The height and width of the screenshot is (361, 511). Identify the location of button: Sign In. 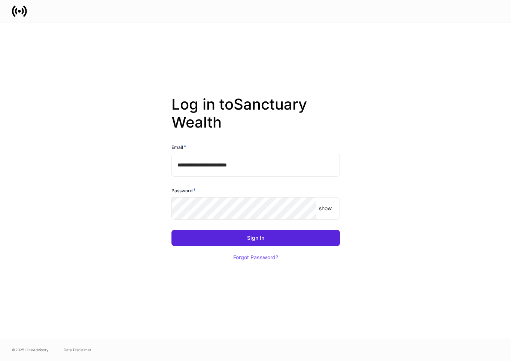
(256, 238).